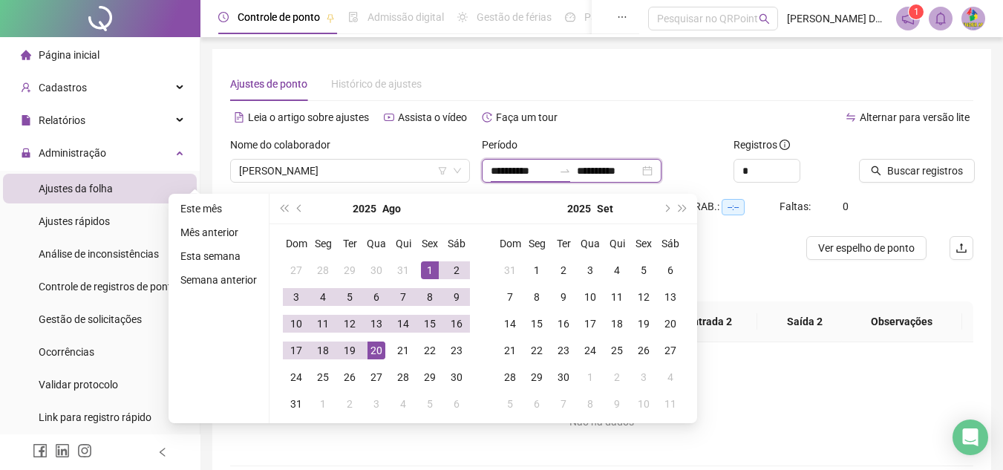  I want to click on td: 2025-07-30, so click(376, 270).